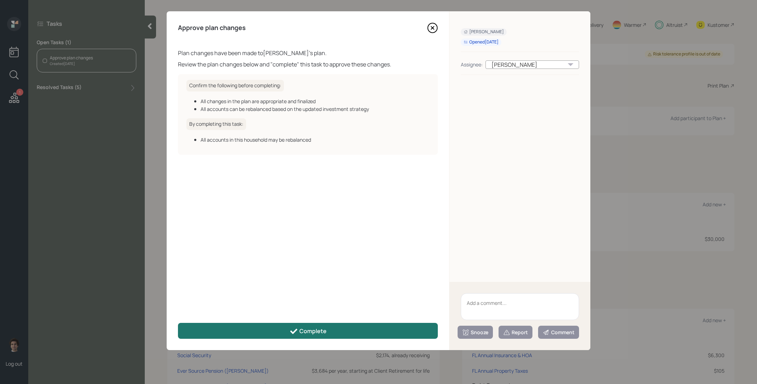  What do you see at coordinates (308, 64) in the screenshot?
I see `div: Review the plan changes below and "complete" this task to approve these changes.` at bounding box center [308, 64].